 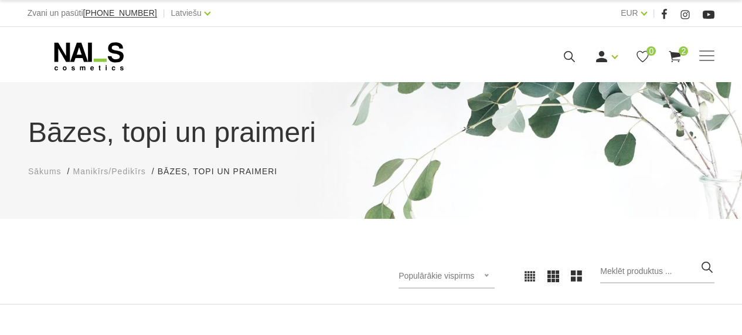 I want to click on span: Sākums, so click(x=45, y=171).